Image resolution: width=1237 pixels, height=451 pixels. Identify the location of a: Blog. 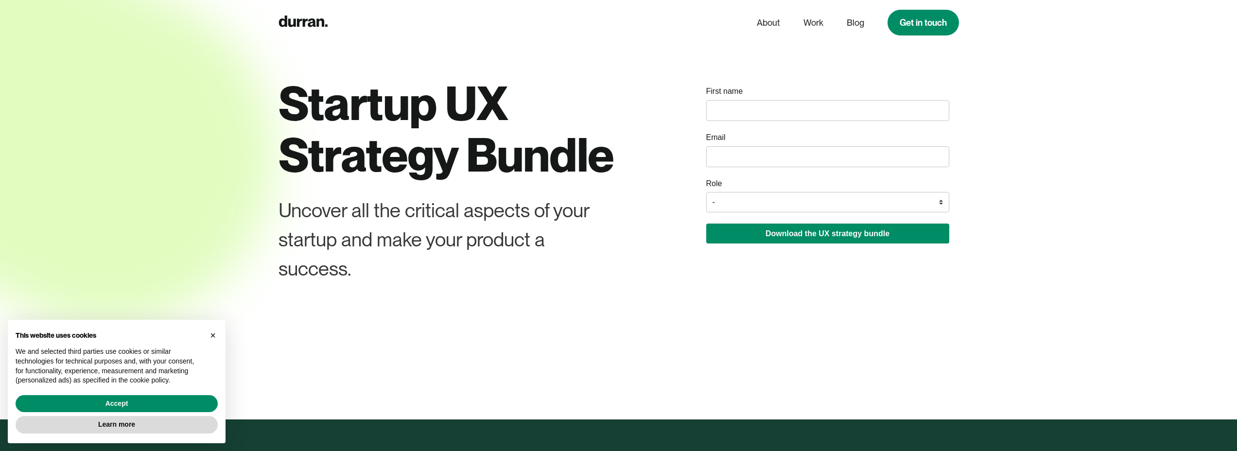
(855, 23).